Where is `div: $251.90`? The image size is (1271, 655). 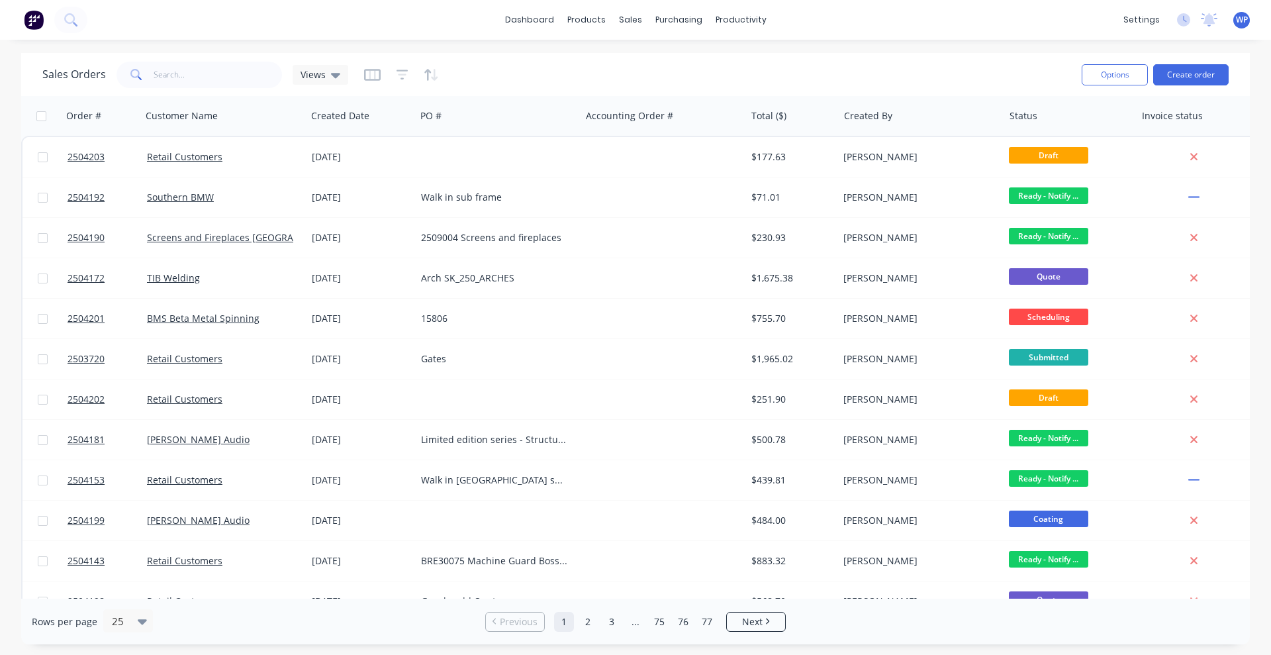
div: $251.90 is located at coordinates (790, 399).